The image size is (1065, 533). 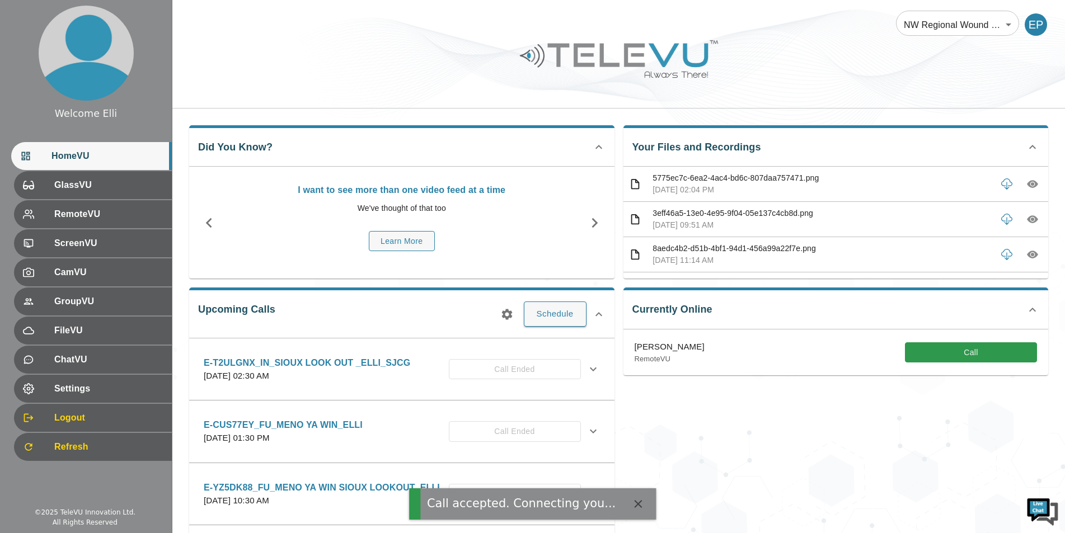 I want to click on p: 3eff46a5-13e0-4e95-9f04-05e137c4cb8d.png, so click(x=822, y=213).